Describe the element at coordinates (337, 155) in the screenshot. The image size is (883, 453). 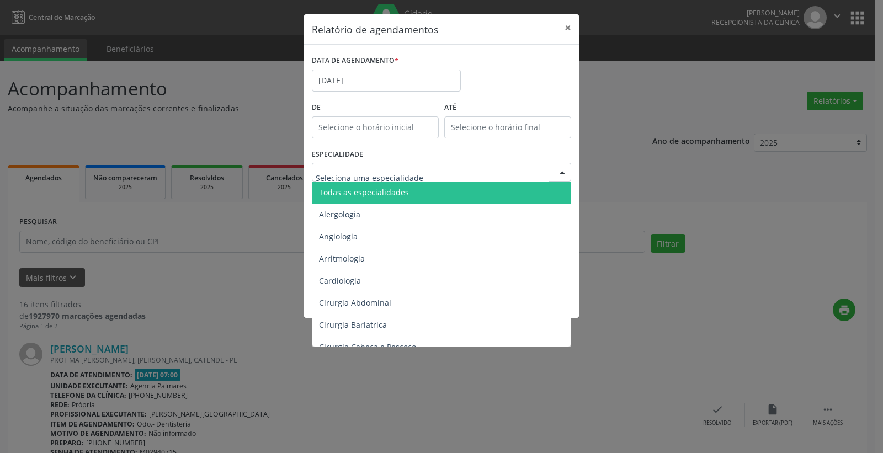
I see `label: ESPECIALIDADE` at that location.